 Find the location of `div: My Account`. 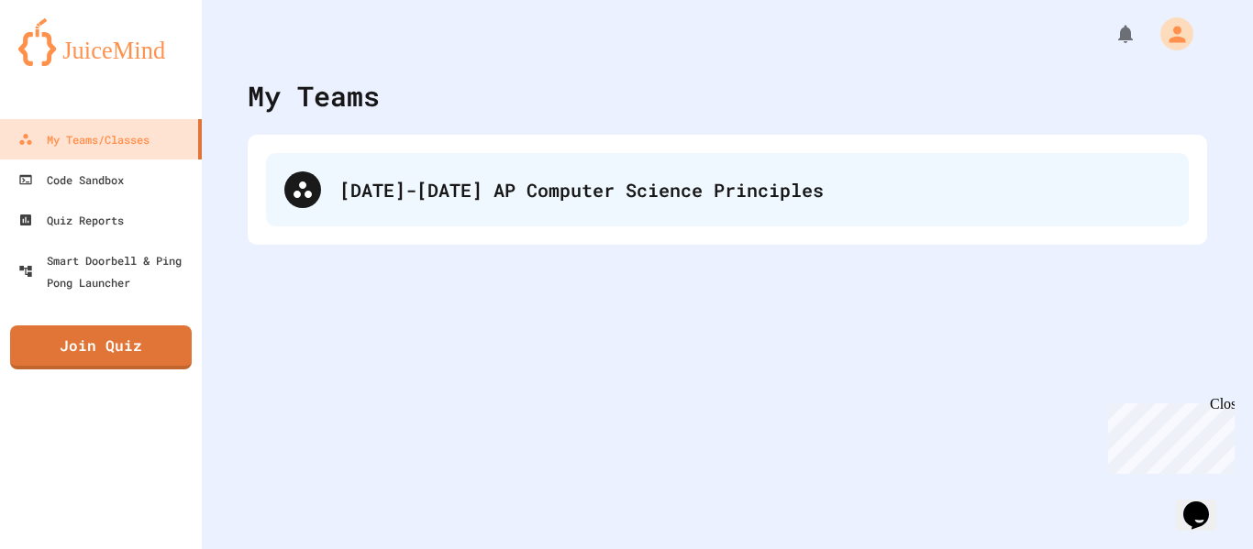

div: My Account is located at coordinates (1169, 34).